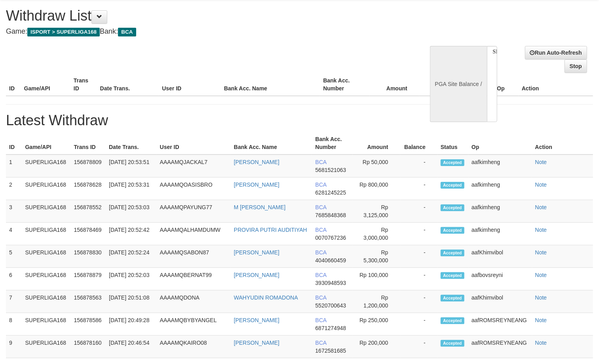 This screenshot has width=599, height=359. I want to click on td: 4, so click(14, 234).